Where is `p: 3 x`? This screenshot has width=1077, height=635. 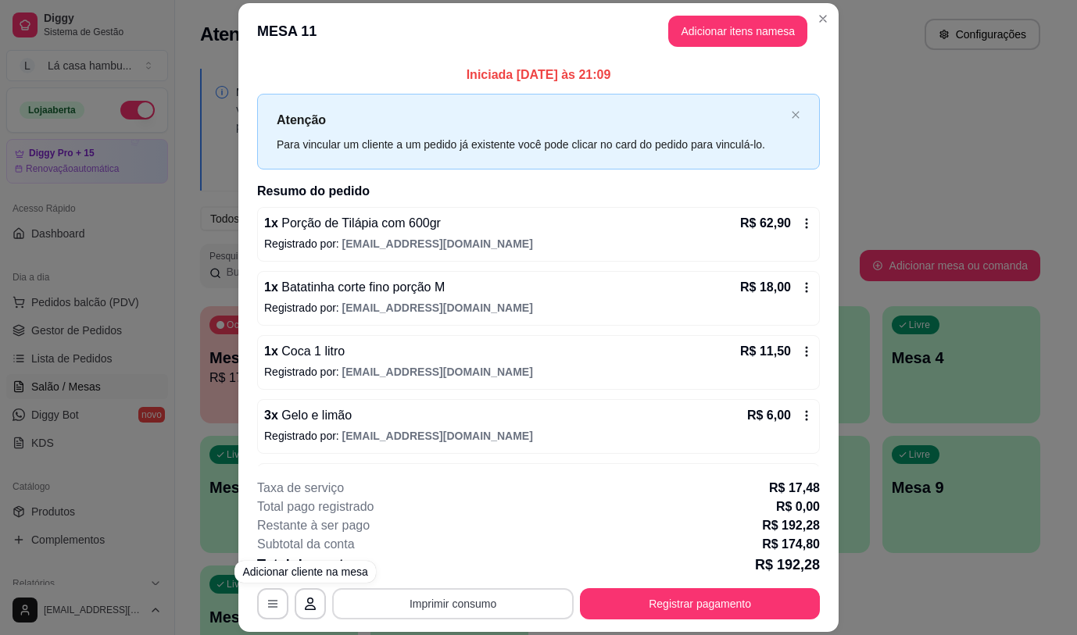
p: 3 x is located at coordinates (308, 416).